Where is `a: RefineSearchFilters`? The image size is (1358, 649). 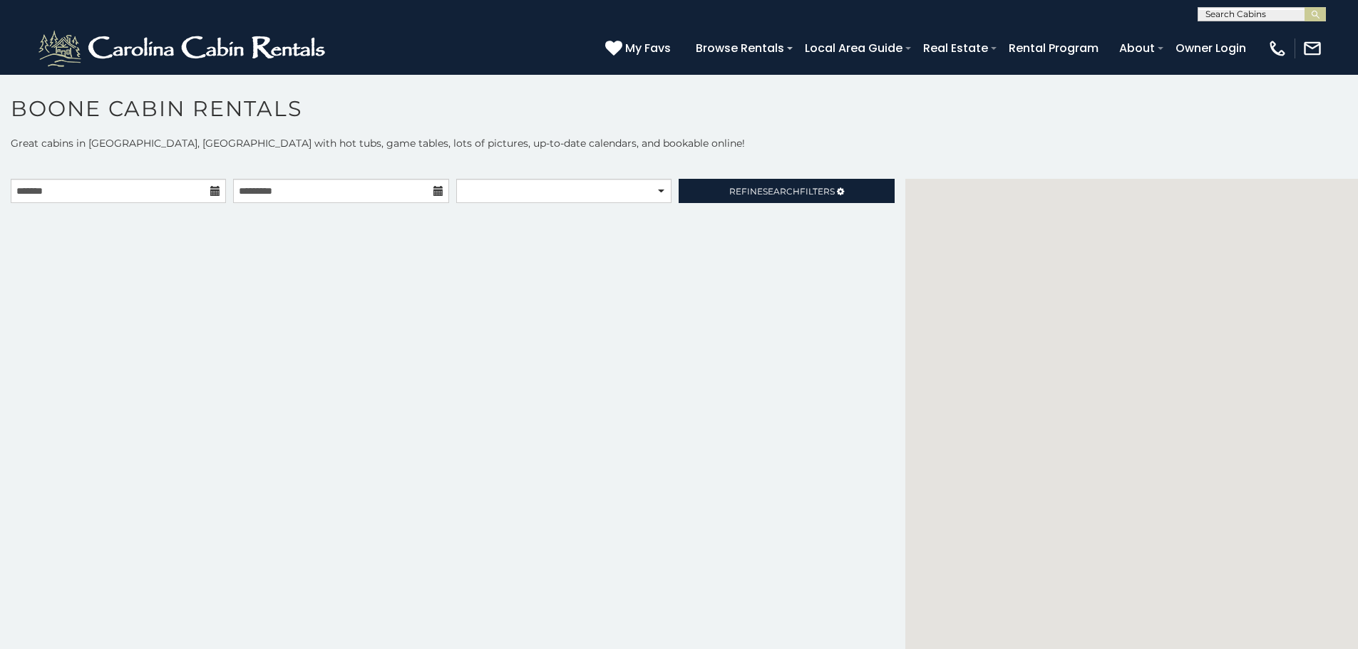
a: RefineSearchFilters is located at coordinates (786, 191).